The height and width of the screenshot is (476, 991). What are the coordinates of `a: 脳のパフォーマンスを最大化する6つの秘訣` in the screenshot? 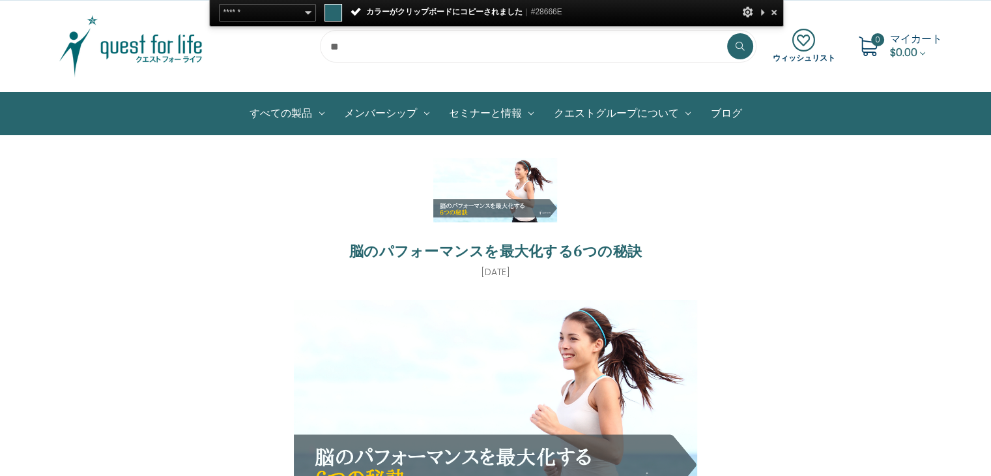 It's located at (495, 251).